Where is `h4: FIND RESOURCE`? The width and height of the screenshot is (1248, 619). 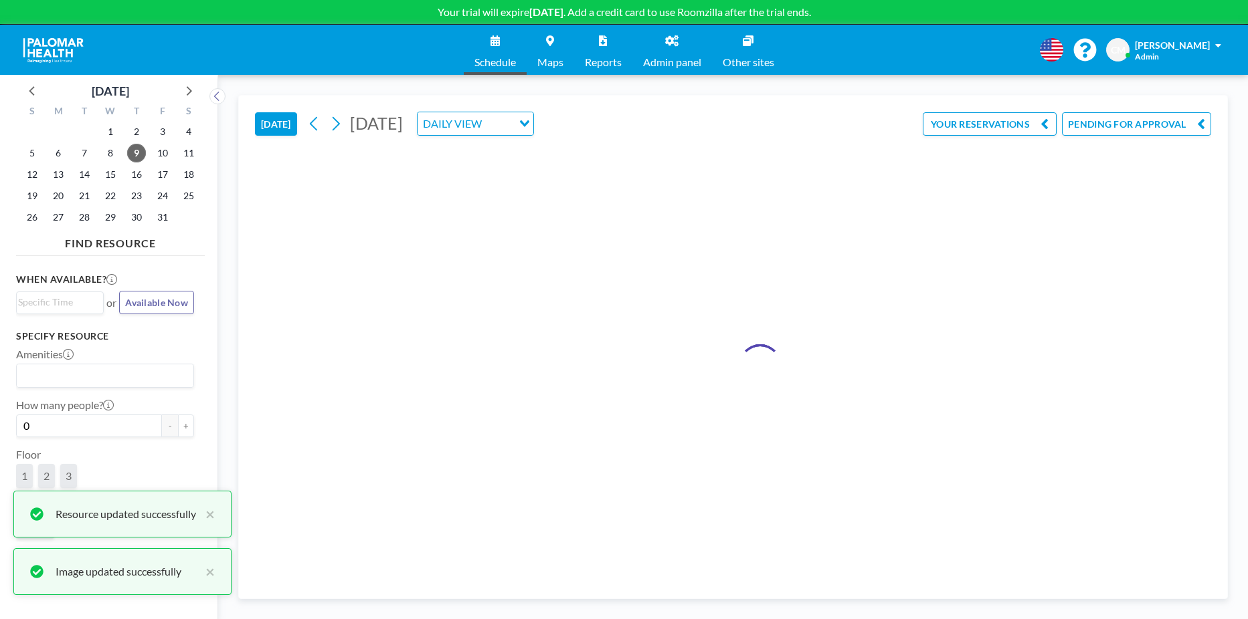
h4: FIND RESOURCE is located at coordinates (110, 241).